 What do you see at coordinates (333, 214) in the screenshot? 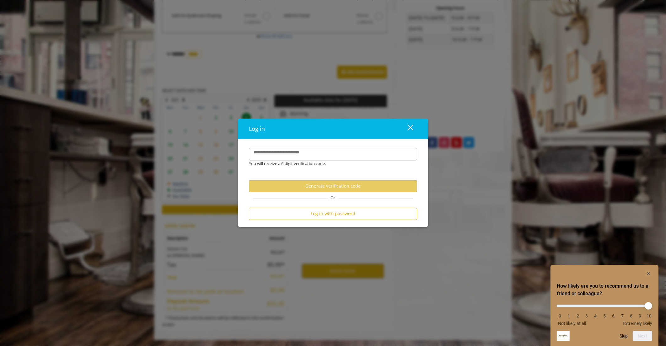
I see `button: Log in with password` at bounding box center [333, 214].